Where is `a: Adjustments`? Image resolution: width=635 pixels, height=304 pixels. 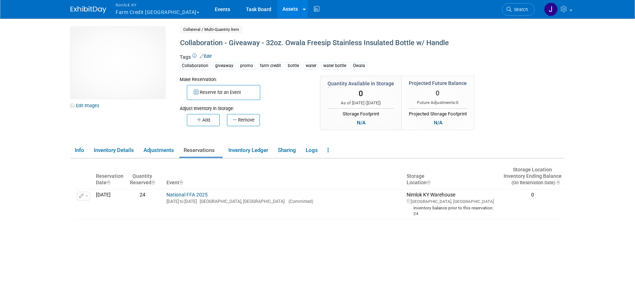 a: Adjustments is located at coordinates (159, 150).